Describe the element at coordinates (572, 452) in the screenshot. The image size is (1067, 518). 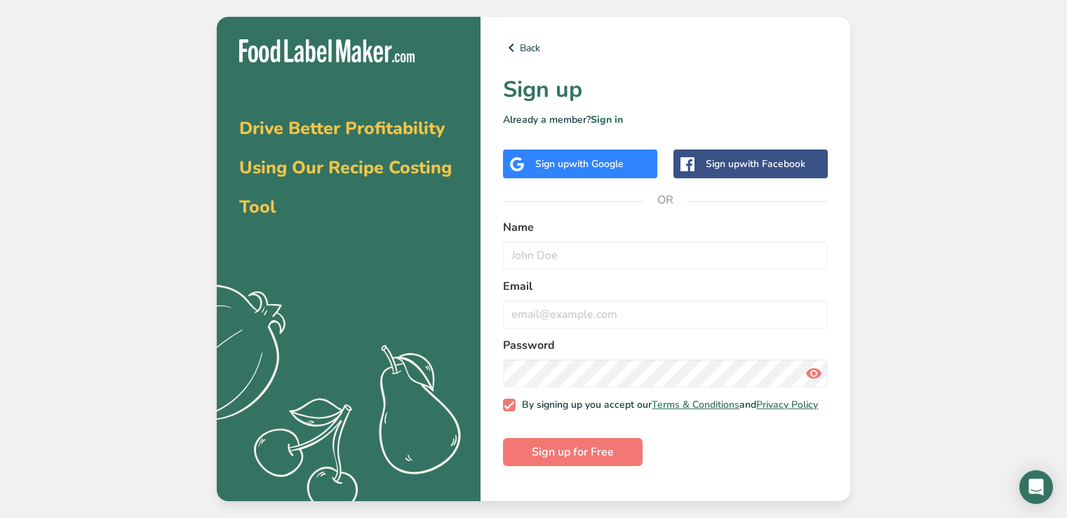
I see `button: Sign up for Free` at that location.